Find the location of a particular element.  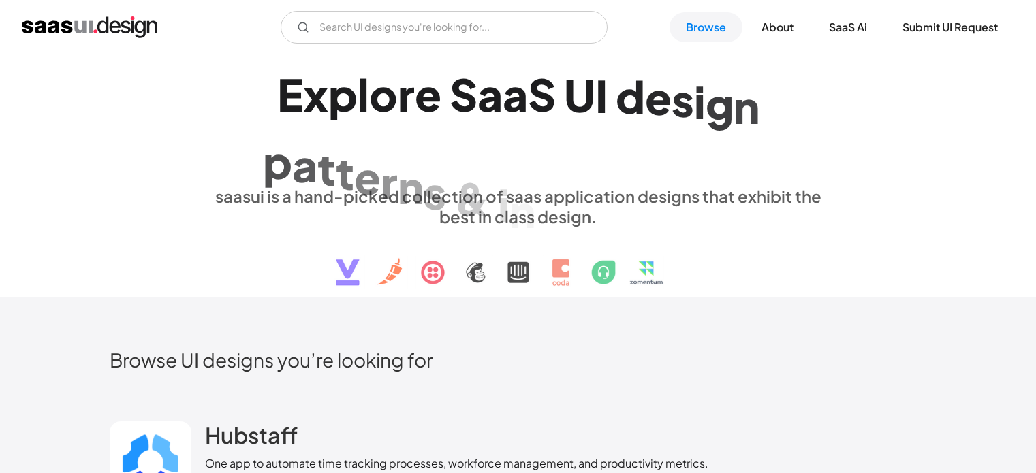

a: Submit UI Request is located at coordinates (950, 27).